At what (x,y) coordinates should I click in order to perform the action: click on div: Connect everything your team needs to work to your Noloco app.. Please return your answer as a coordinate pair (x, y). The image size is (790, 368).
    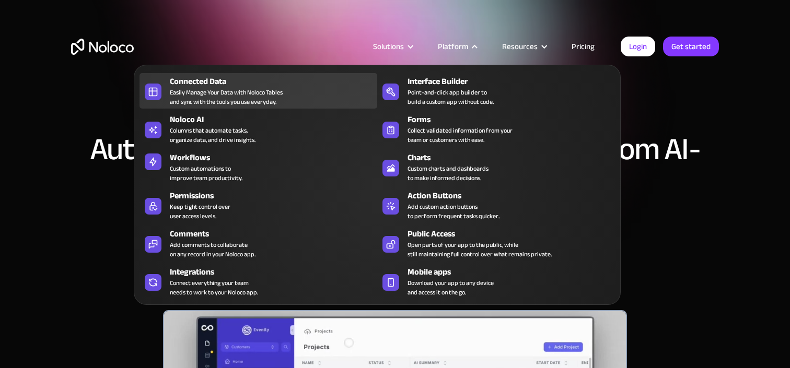
    Looking at the image, I should click on (214, 288).